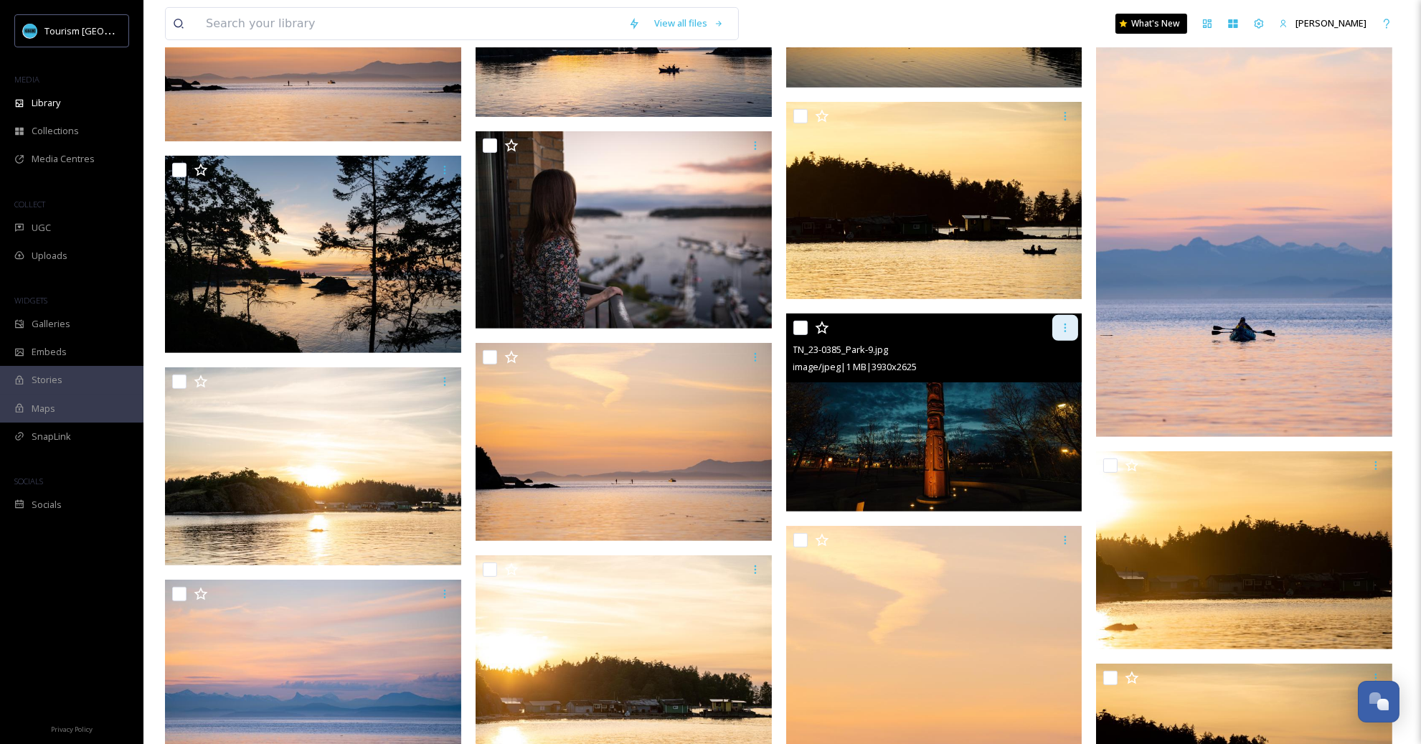 This screenshot has height=744, width=1421. Describe the element at coordinates (855, 367) in the screenshot. I see `span: image/jpeg | 1 MB | 3930 x 2625` at that location.